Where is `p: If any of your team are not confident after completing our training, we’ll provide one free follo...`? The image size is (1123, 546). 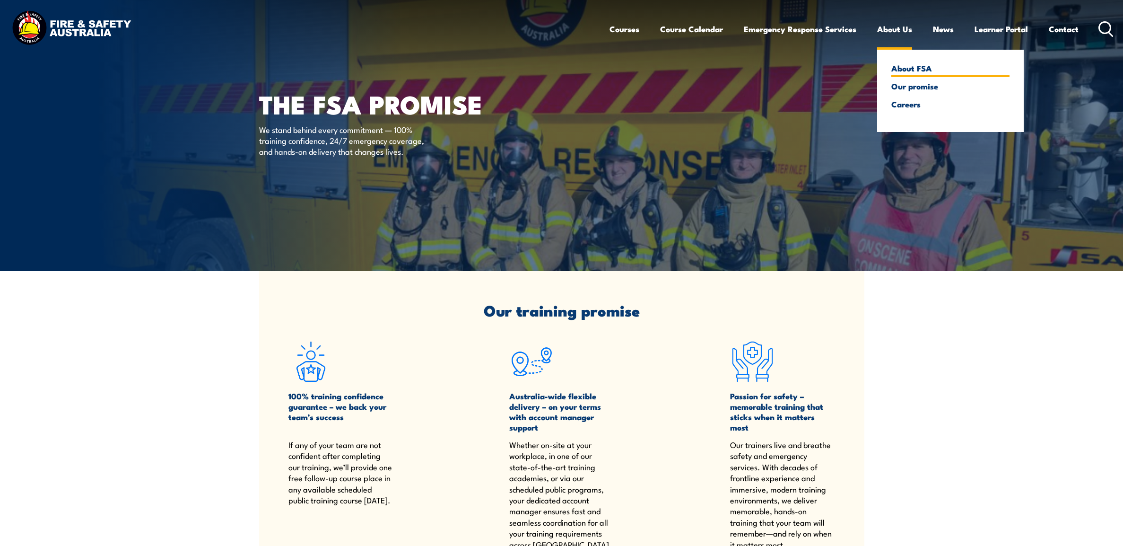 p: If any of your team are not confident after completing our training, we’ll provide one free follo... is located at coordinates (341, 472).